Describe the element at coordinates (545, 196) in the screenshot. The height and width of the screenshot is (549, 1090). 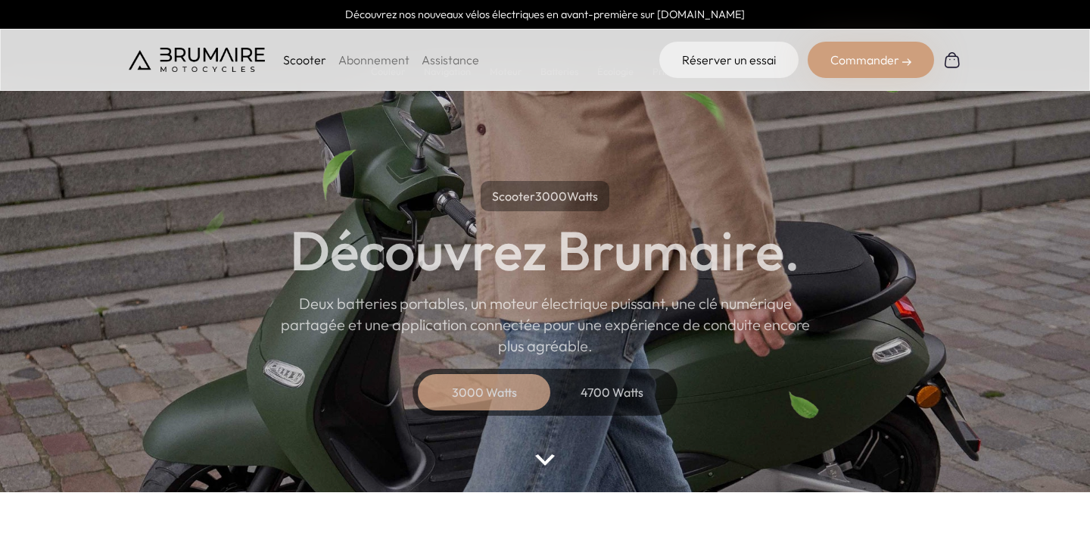
I see `p: Scooter Watts` at that location.